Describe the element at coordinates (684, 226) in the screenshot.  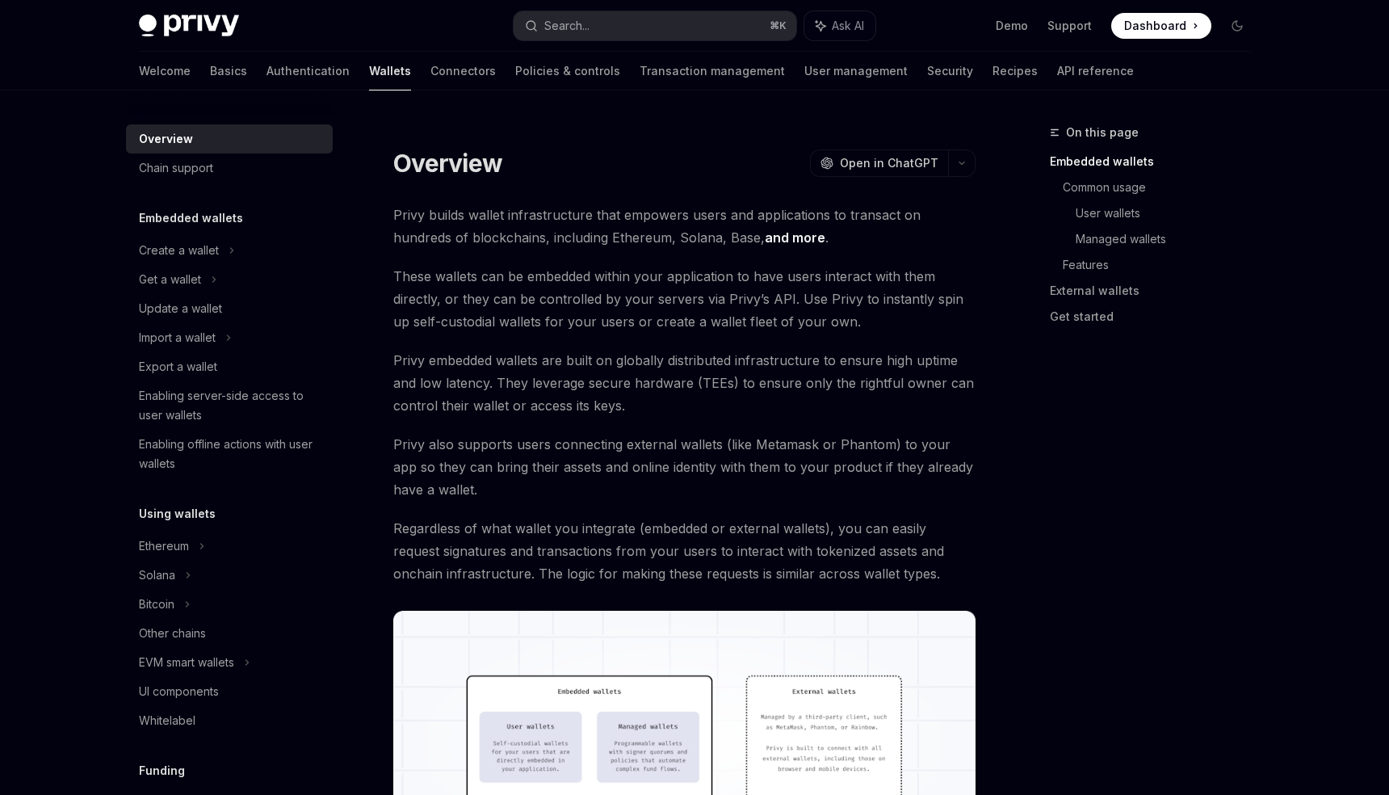
I see `span: Privy builds wallet infrastructure that empowers users and applications to transact on hundreds o...` at that location.